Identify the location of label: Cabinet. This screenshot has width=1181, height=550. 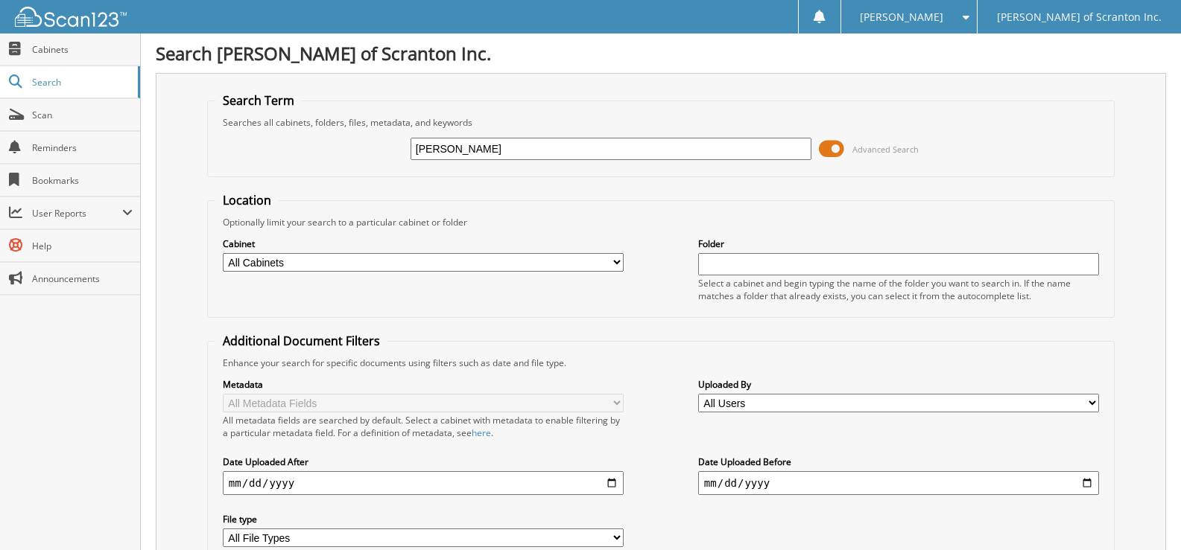
(423, 244).